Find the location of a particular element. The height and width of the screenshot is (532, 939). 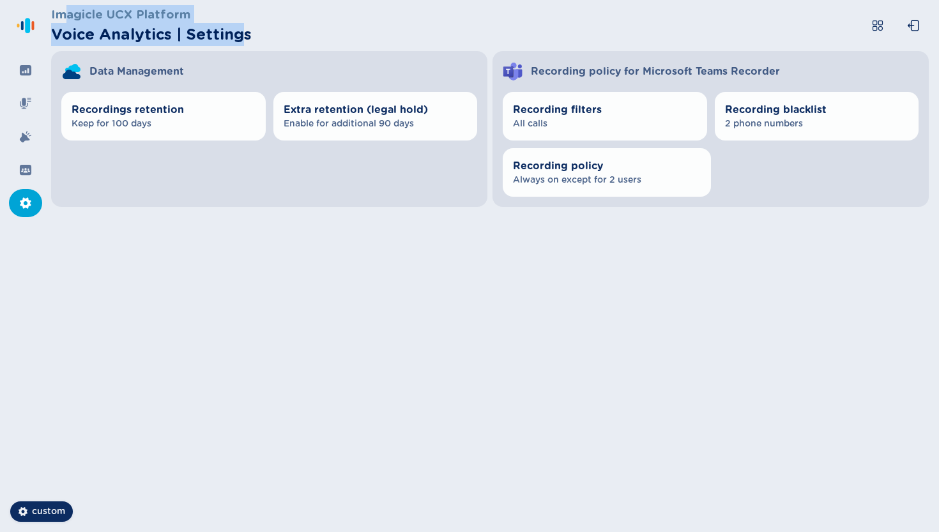

span: Recording blacklist is located at coordinates (817, 110).